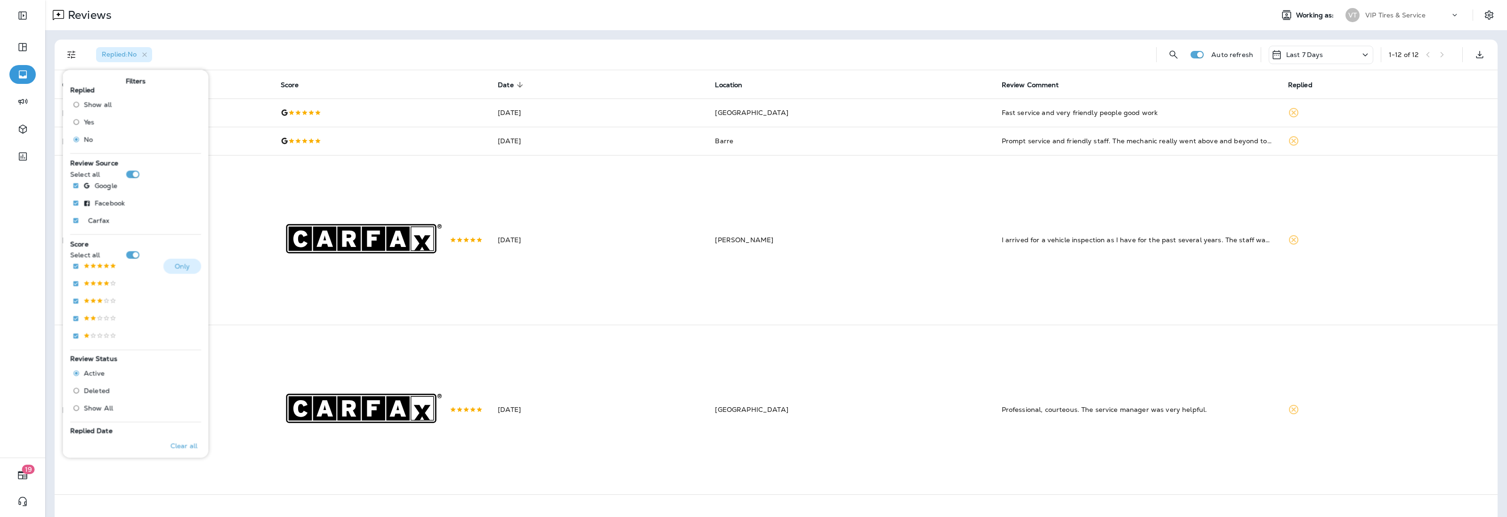 Image resolution: width=1507 pixels, height=517 pixels. What do you see at coordinates (94, 373) in the screenshot?
I see `span: Active` at bounding box center [94, 373].